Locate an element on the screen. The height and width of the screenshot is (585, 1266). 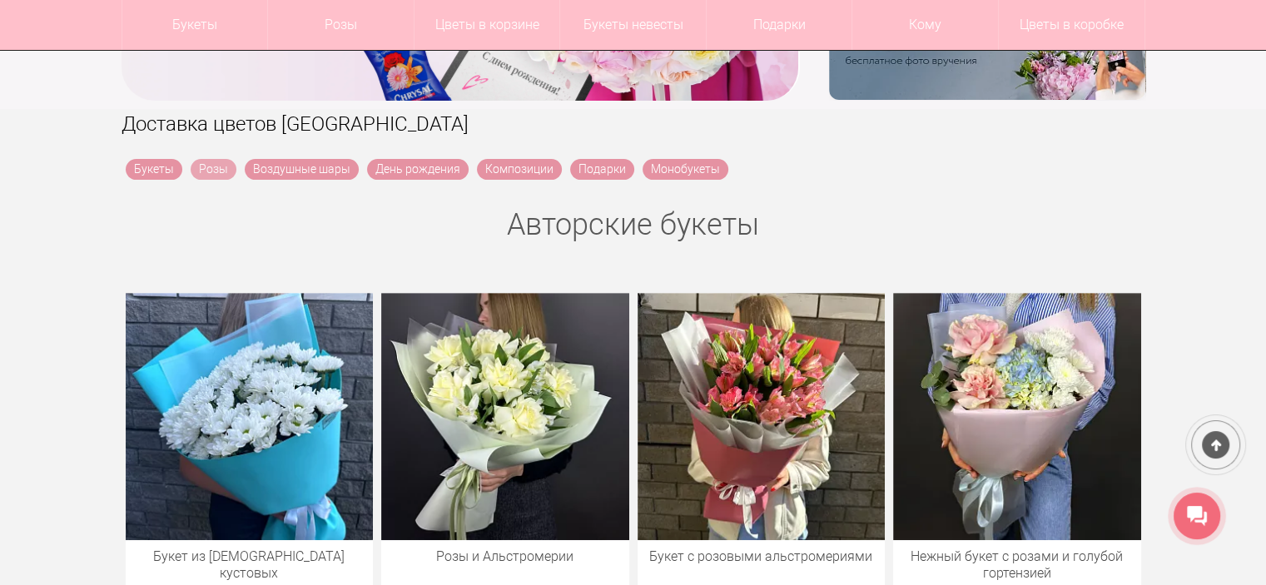
a: День рождения is located at coordinates (418, 169).